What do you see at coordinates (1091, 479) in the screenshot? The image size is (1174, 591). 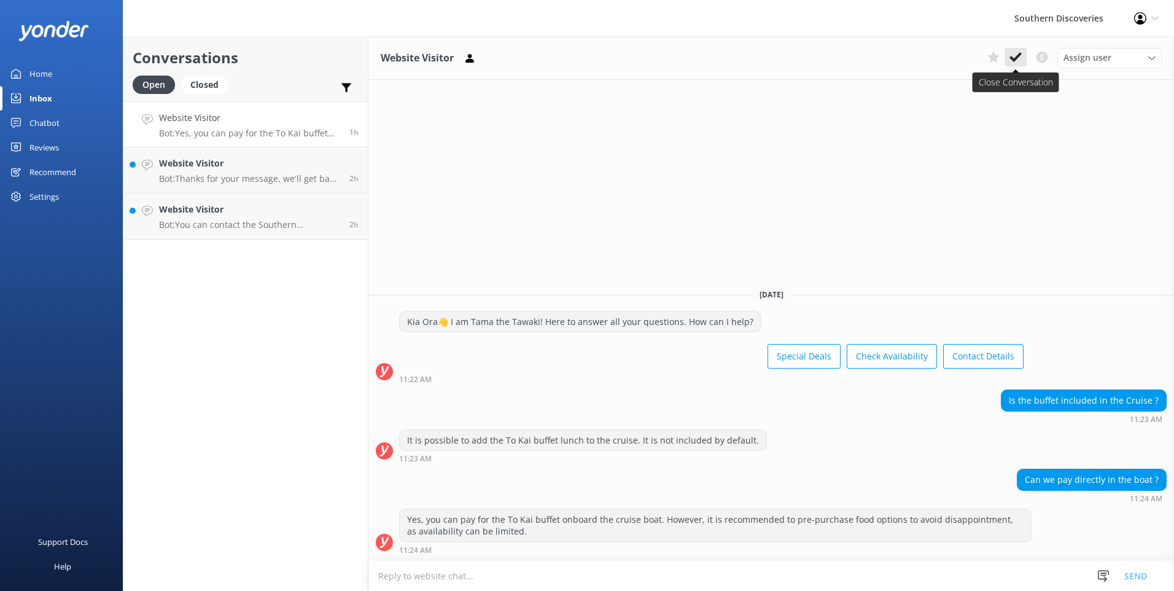 I see `div: Can we pay directly in the boat ?` at bounding box center [1091, 479].